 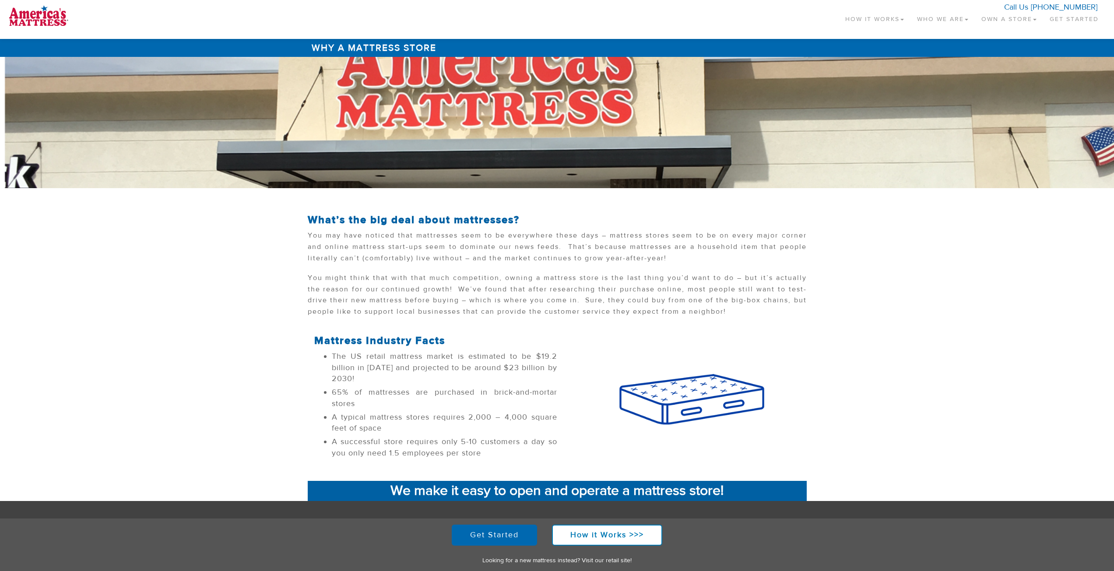 I want to click on li: A successful store requires only 5-10 customers a day so you only need 1.5 employees per store, so click(x=444, y=447).